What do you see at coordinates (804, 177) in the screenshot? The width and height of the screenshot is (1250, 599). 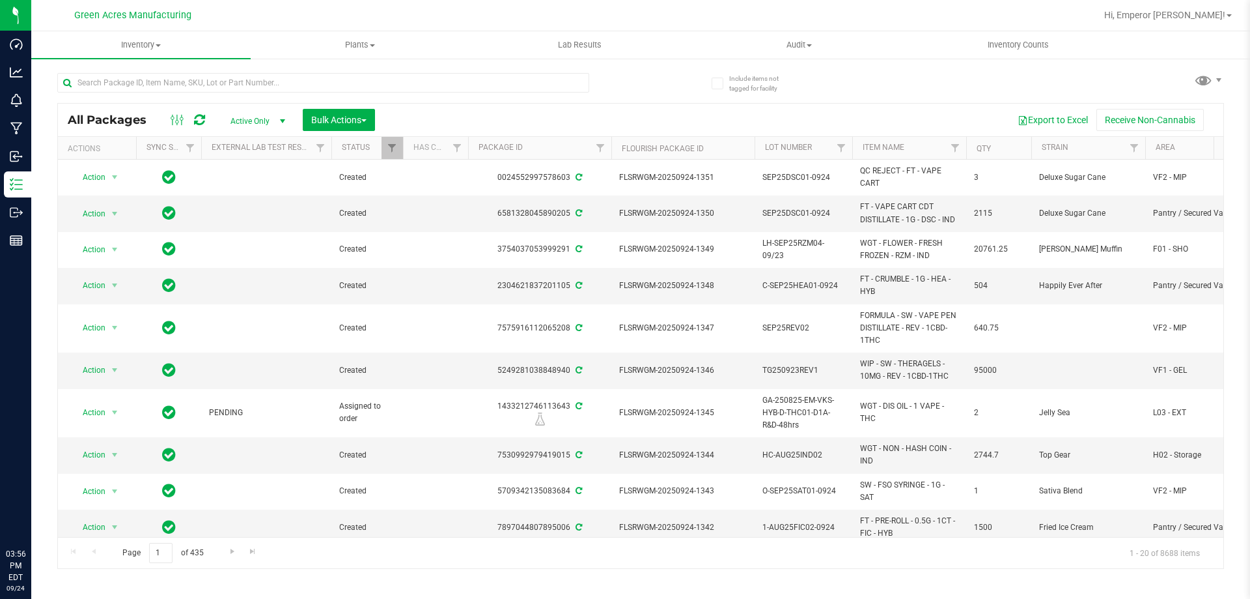 I see `span: SEP25DSC01-0924` at bounding box center [804, 177].